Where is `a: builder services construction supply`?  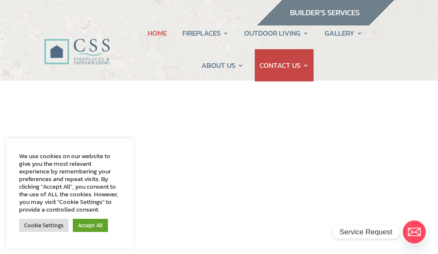
a: builder services construction supply is located at coordinates (326, 23).